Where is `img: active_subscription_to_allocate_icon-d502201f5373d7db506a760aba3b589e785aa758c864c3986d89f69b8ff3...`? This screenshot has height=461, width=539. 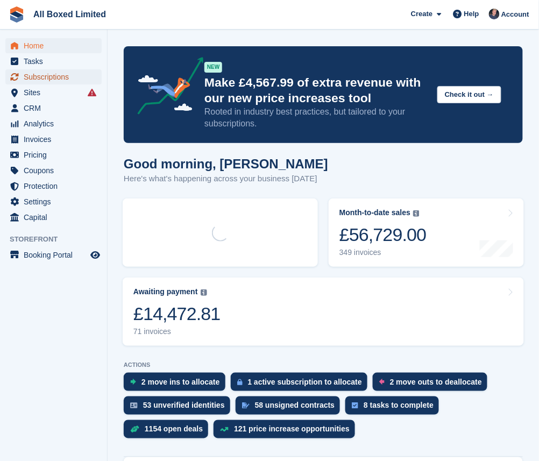
img: active_subscription_to_allocate_icon-d502201f5373d7db506a760aba3b589e785aa758c864c3986d89f69b8ff3... is located at coordinates (240, 382).